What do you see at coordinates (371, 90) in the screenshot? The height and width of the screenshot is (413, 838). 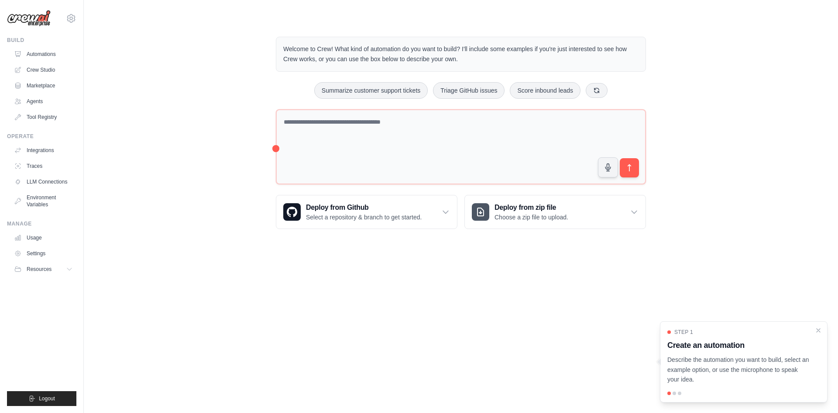 I see `button: Summarize customer support tickets` at bounding box center [371, 90].